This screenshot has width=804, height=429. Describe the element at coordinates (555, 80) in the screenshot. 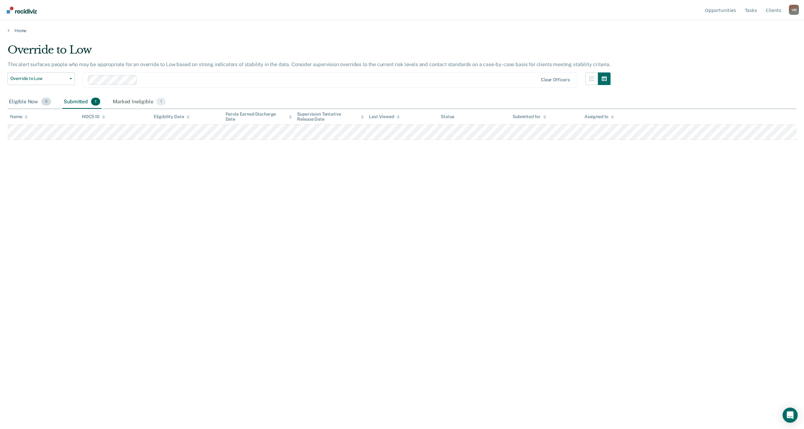

I see `div: Clear officers` at that location.